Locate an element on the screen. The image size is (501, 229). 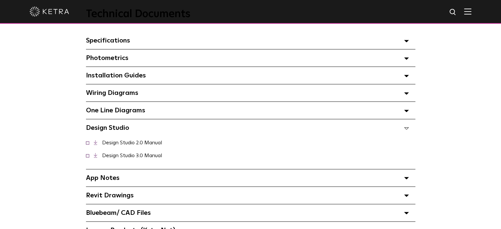
a: Design Studio 2.0 Manual is located at coordinates (132, 142).